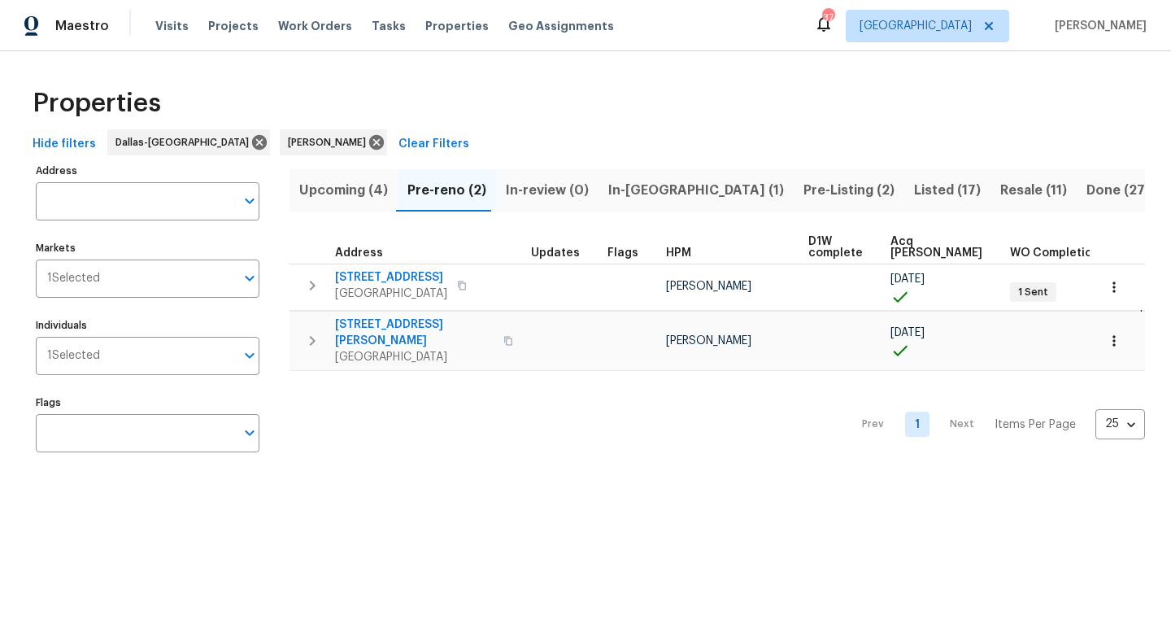  What do you see at coordinates (147, 171) in the screenshot?
I see `label: Address` at bounding box center [147, 171].